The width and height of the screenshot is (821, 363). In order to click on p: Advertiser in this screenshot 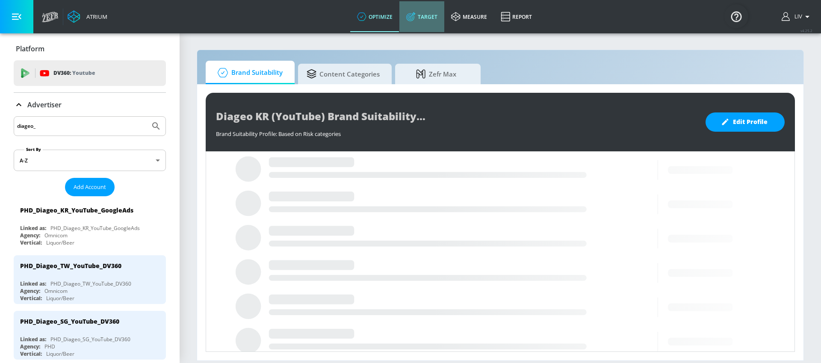, I will do `click(44, 105)`.